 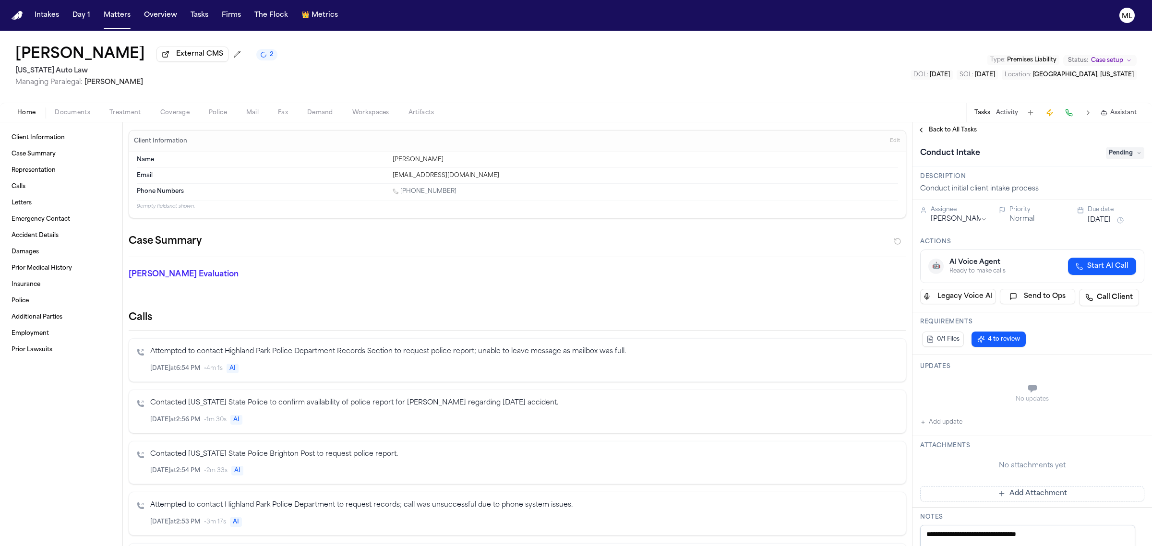 I want to click on span: Type :, so click(x=998, y=60).